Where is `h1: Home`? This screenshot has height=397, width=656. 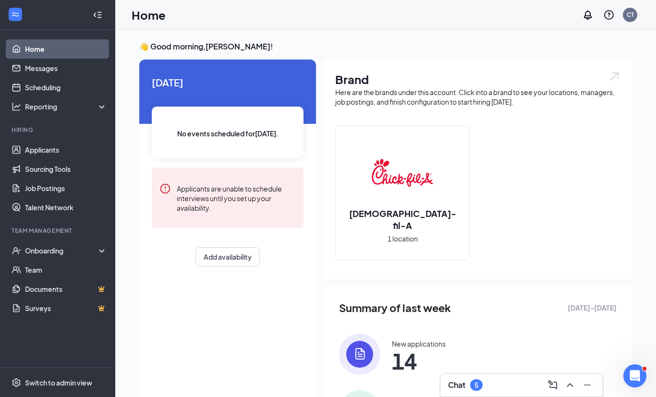
h1: Home is located at coordinates (148, 15).